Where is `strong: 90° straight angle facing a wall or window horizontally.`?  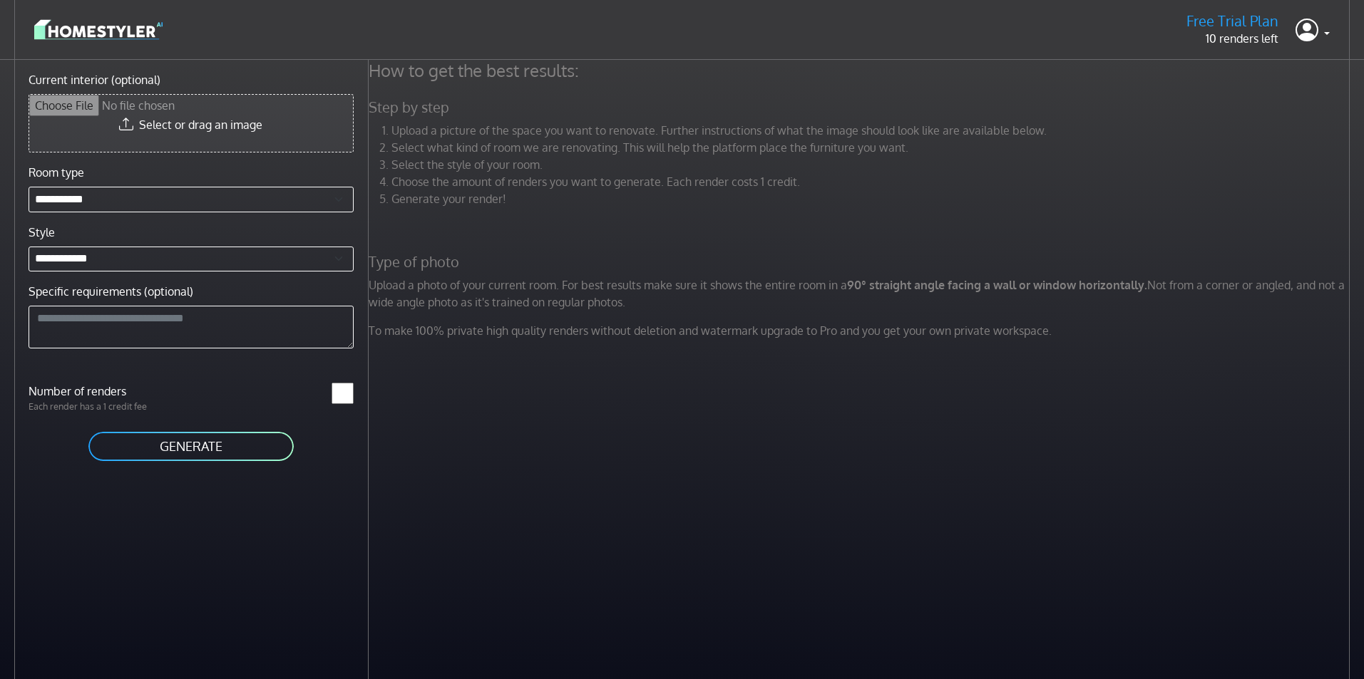
strong: 90° straight angle facing a wall or window horizontally. is located at coordinates (996, 285).